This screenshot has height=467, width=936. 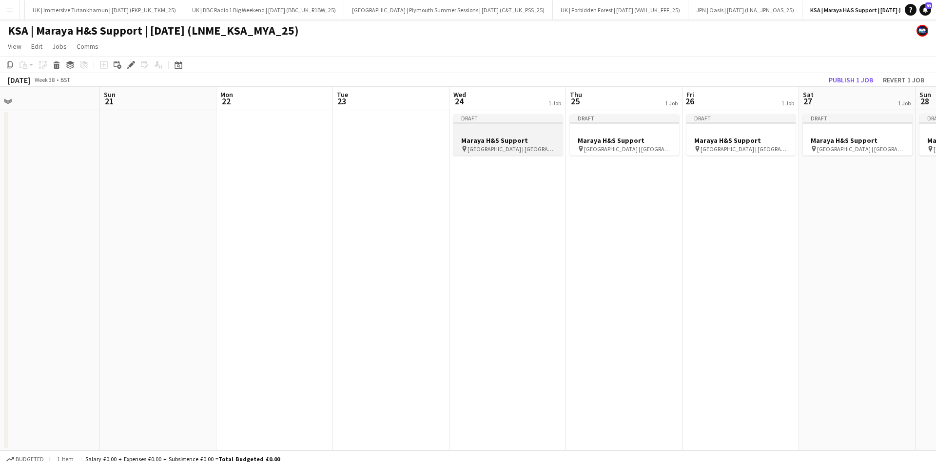 What do you see at coordinates (37, 46) in the screenshot?
I see `span: Edit` at bounding box center [37, 46].